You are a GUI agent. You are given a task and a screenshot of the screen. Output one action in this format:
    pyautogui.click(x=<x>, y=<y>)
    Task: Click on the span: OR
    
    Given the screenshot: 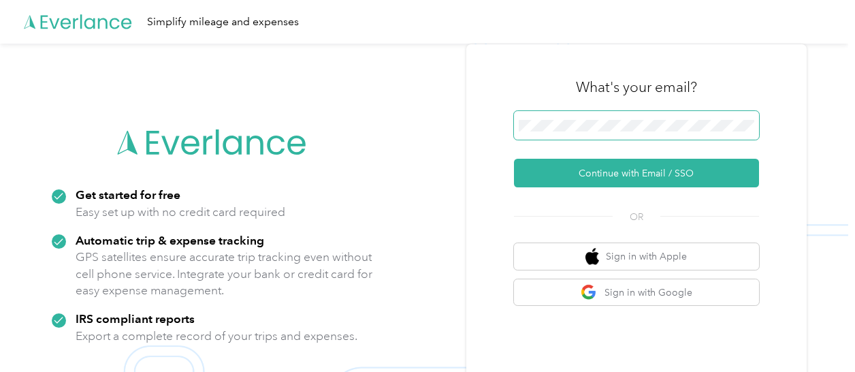 What is the action you would take?
    pyautogui.click(x=636, y=216)
    